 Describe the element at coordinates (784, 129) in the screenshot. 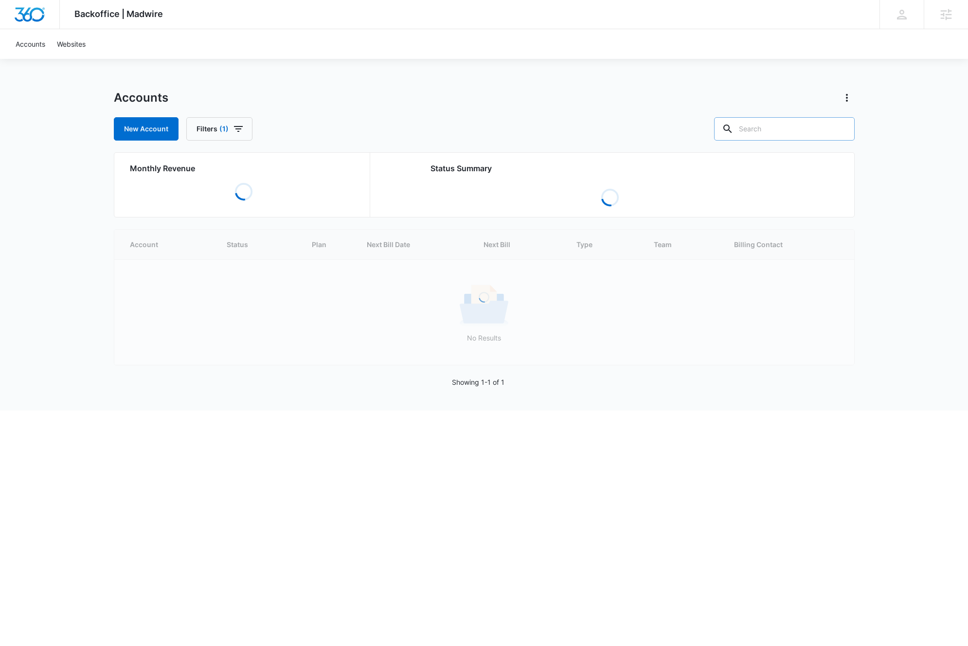

I see `input: Search` at that location.